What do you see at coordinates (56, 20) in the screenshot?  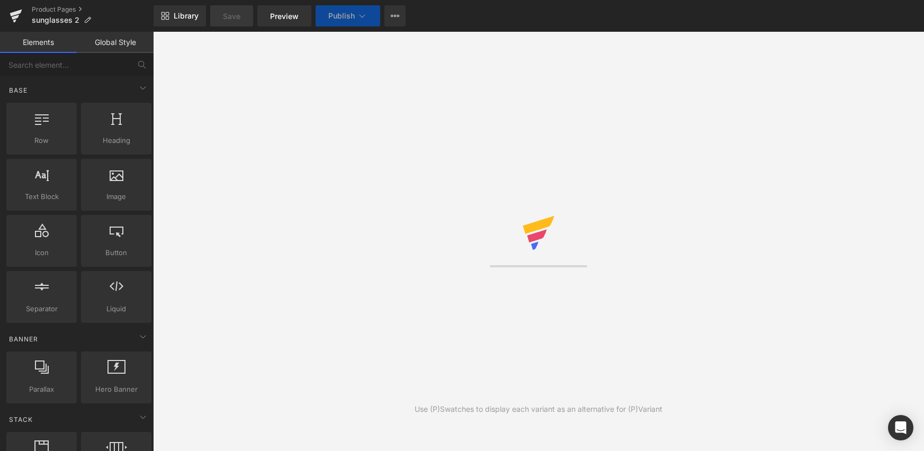 I see `span: sunglasses 2` at bounding box center [56, 20].